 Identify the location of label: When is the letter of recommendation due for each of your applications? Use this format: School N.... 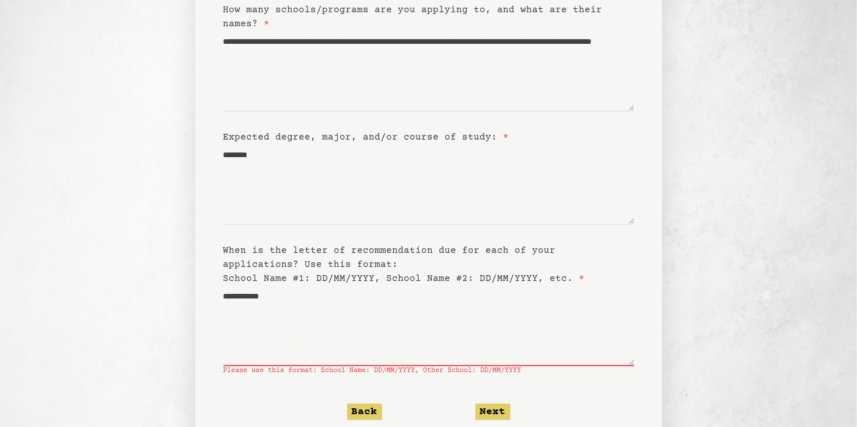
(404, 264).